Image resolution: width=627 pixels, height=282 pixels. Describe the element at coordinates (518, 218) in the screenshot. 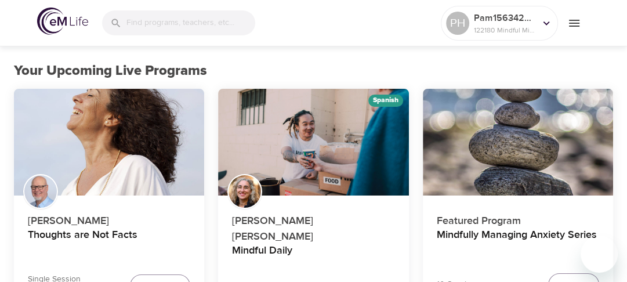

I see `p: Featured Program` at that location.